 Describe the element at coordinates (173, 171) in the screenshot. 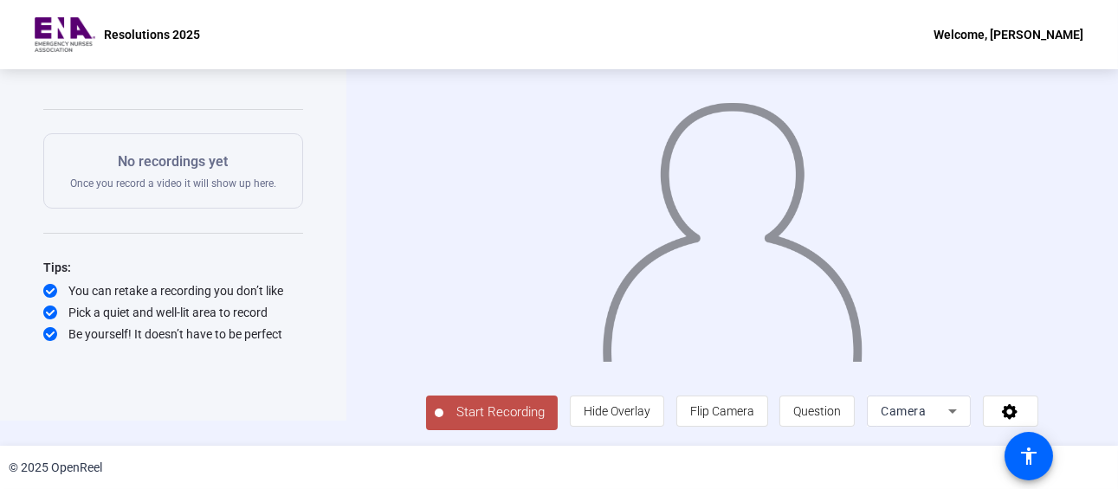

I see `div: Once you record a video it will show up here.` at that location.